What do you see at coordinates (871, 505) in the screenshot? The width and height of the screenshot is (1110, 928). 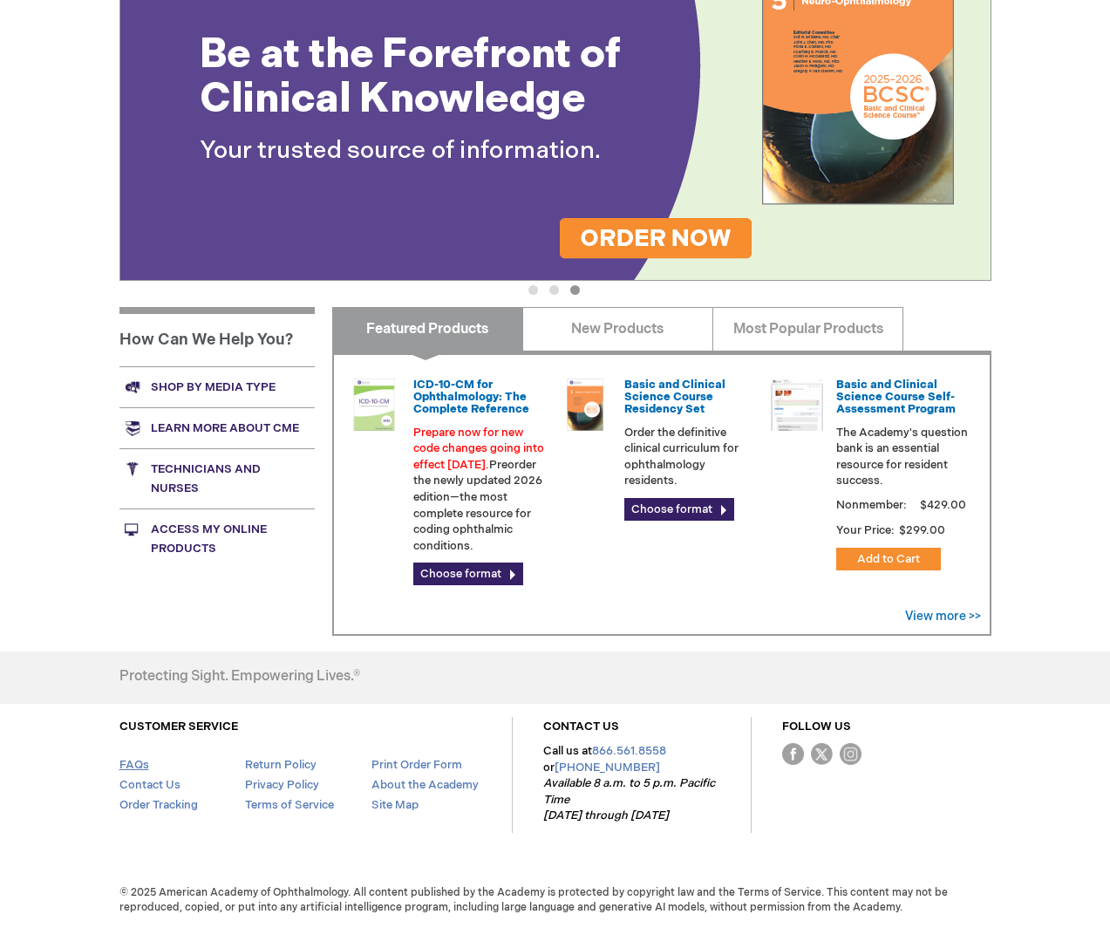 I see `strong: Nonmember:` at bounding box center [871, 505].